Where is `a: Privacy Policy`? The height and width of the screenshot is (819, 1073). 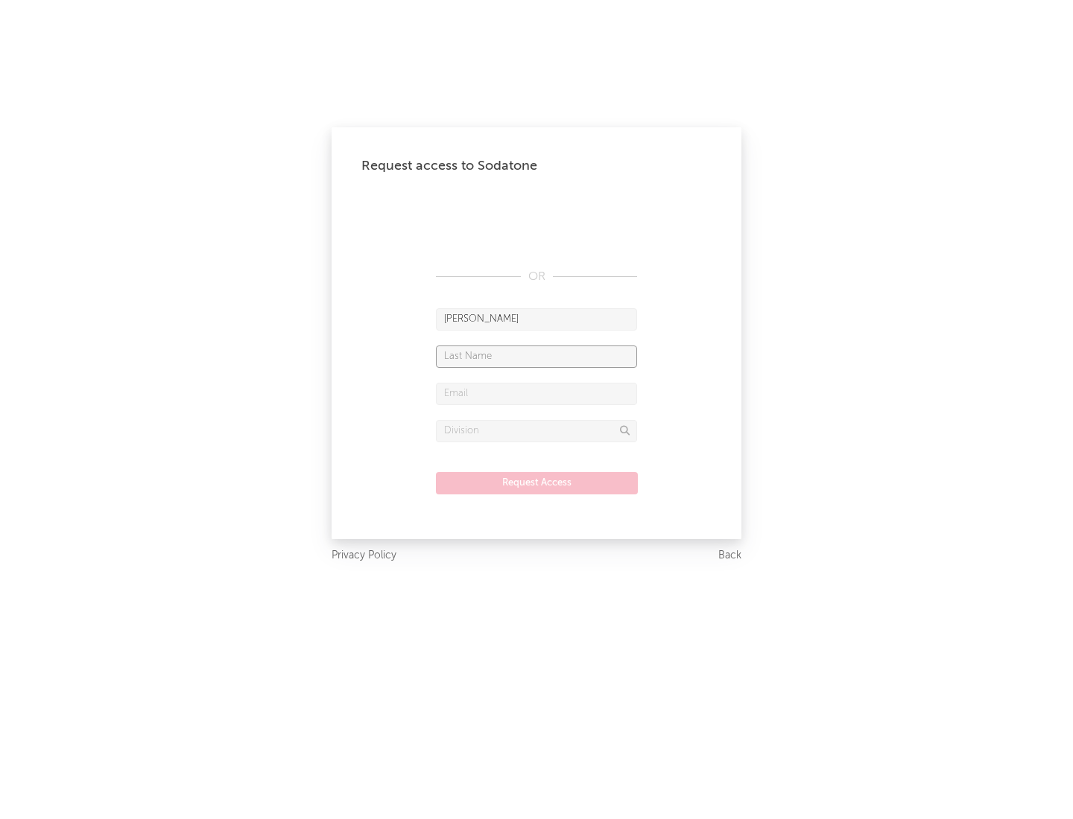
a: Privacy Policy is located at coordinates (364, 556).